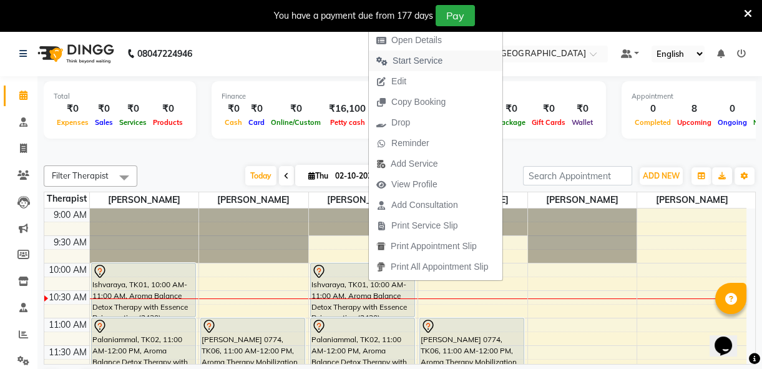  I want to click on input: Search Appointment, so click(578, 175).